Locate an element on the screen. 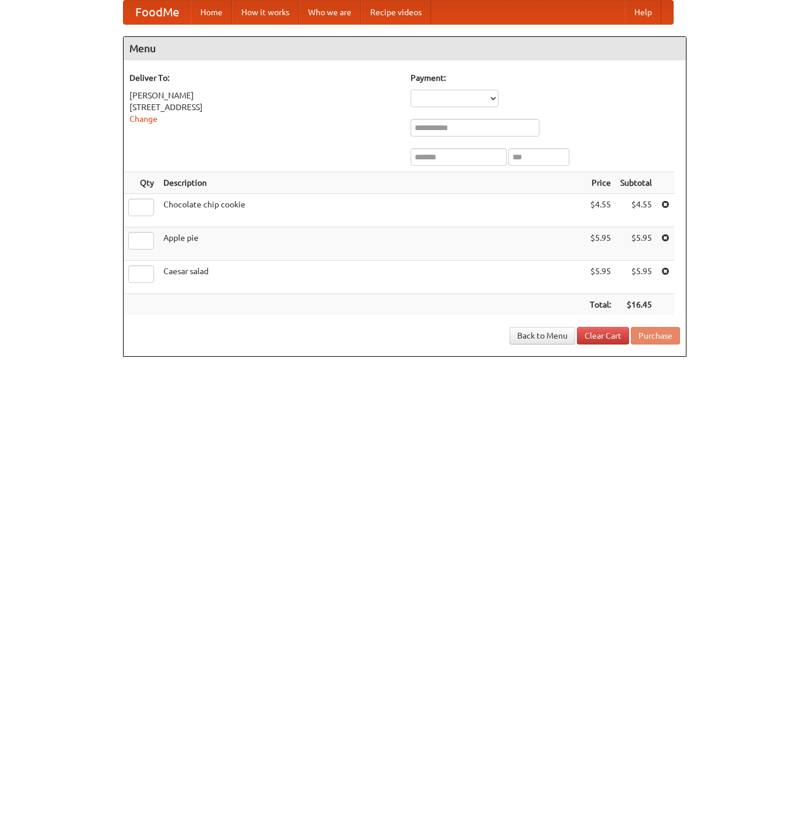 This screenshot has height=829, width=796. a: FoodMe is located at coordinates (157, 12).